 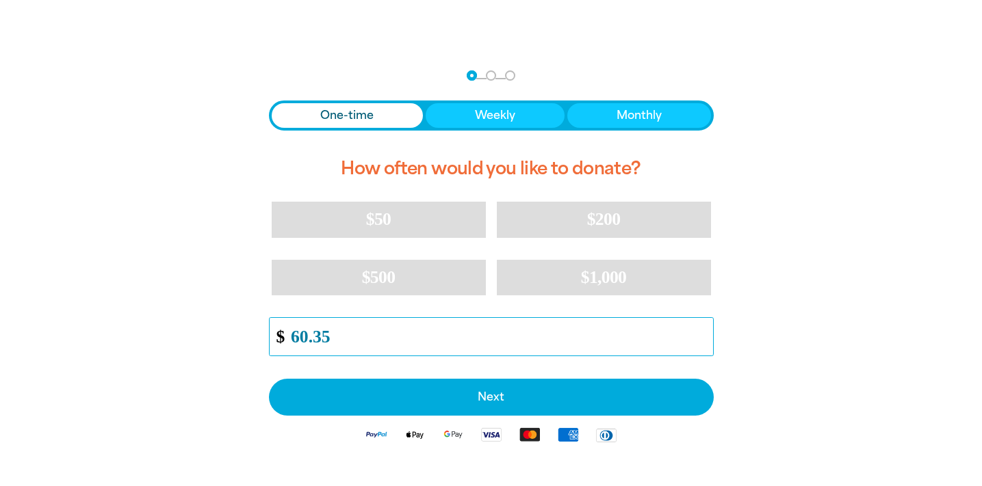 I want to click on span: Weekly, so click(x=495, y=116).